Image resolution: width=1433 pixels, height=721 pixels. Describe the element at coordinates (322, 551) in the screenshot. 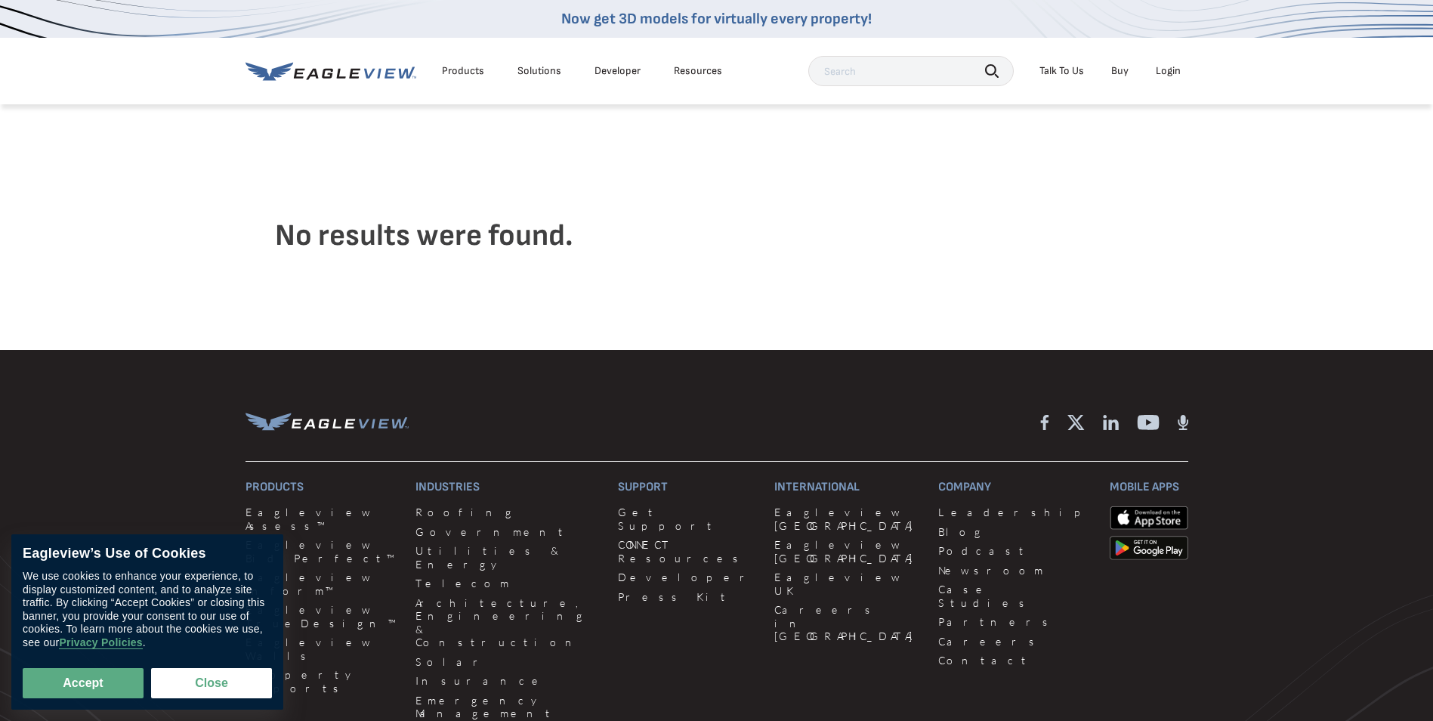

I see `a: Eagleview Bid Perfect™` at that location.